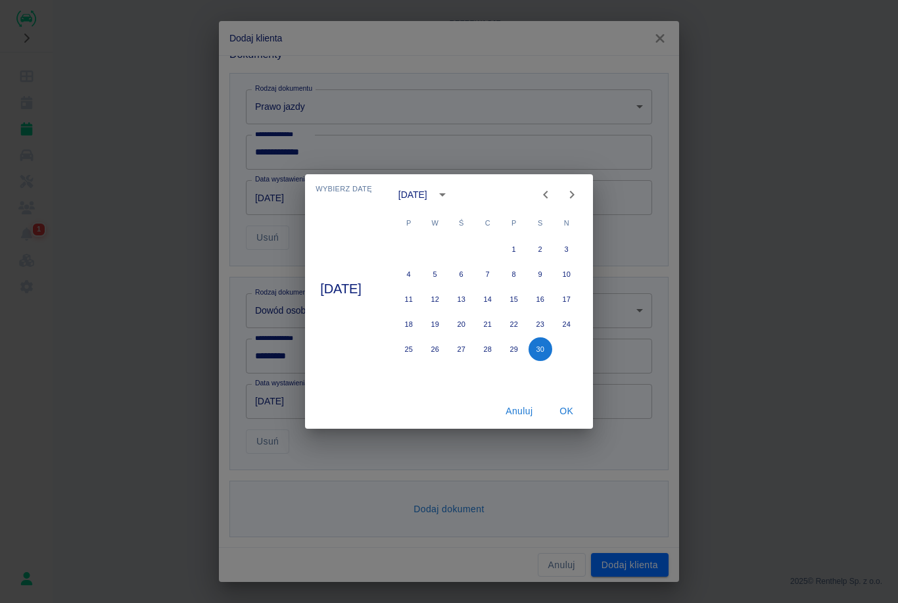 This screenshot has width=898, height=603. What do you see at coordinates (409, 349) in the screenshot?
I see `button: 25` at bounding box center [409, 349].